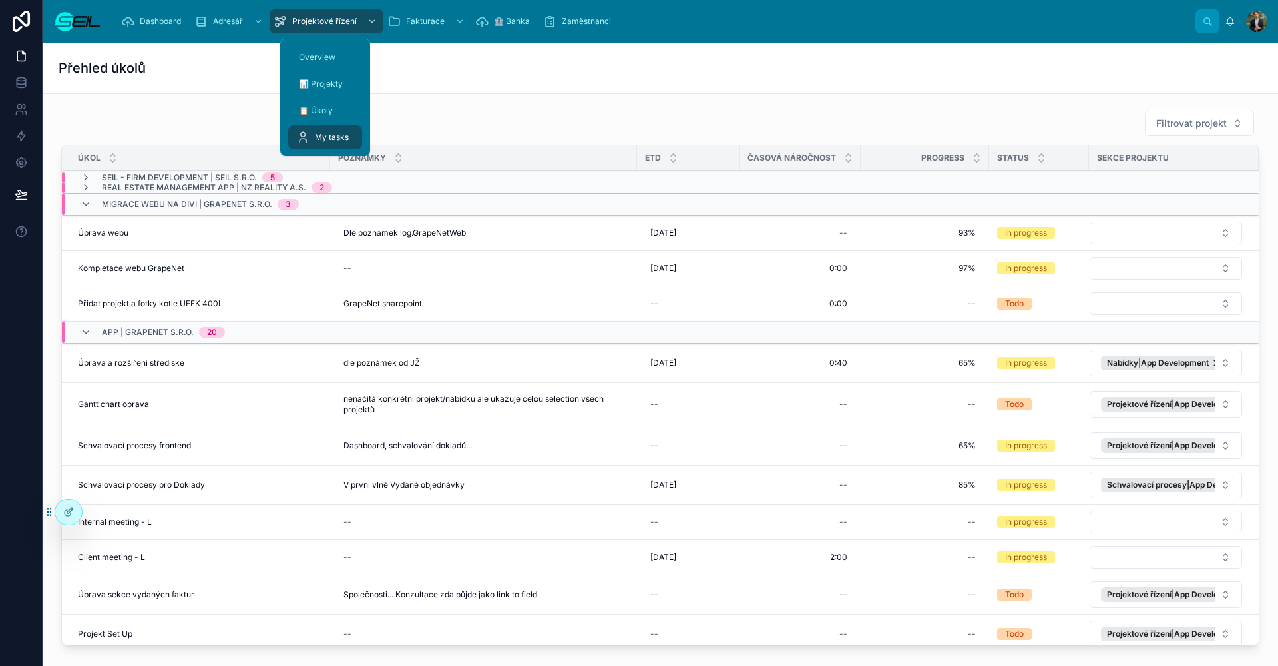 Image resolution: width=1278 pixels, height=666 pixels. I want to click on a: 0:40, so click(800, 363).